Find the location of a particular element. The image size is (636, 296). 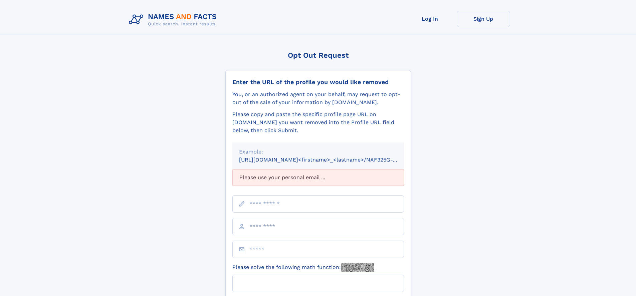

div: Please use your personal email ... is located at coordinates (318, 178).